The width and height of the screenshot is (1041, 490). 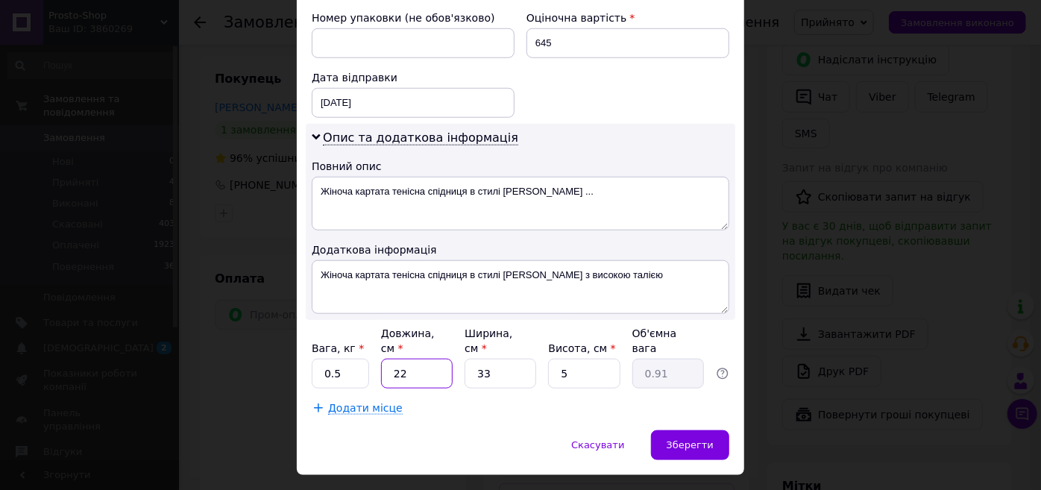 What do you see at coordinates (582, 348) in the screenshot?
I see `label: Висота, см` at bounding box center [582, 348].